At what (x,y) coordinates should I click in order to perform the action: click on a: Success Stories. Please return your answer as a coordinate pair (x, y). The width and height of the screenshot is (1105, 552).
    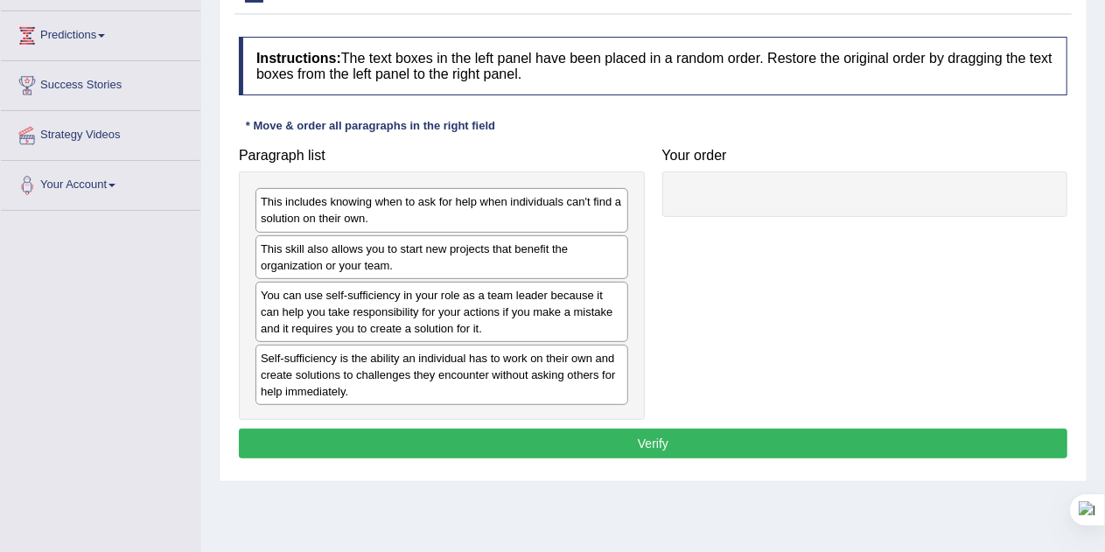
    Looking at the image, I should click on (101, 83).